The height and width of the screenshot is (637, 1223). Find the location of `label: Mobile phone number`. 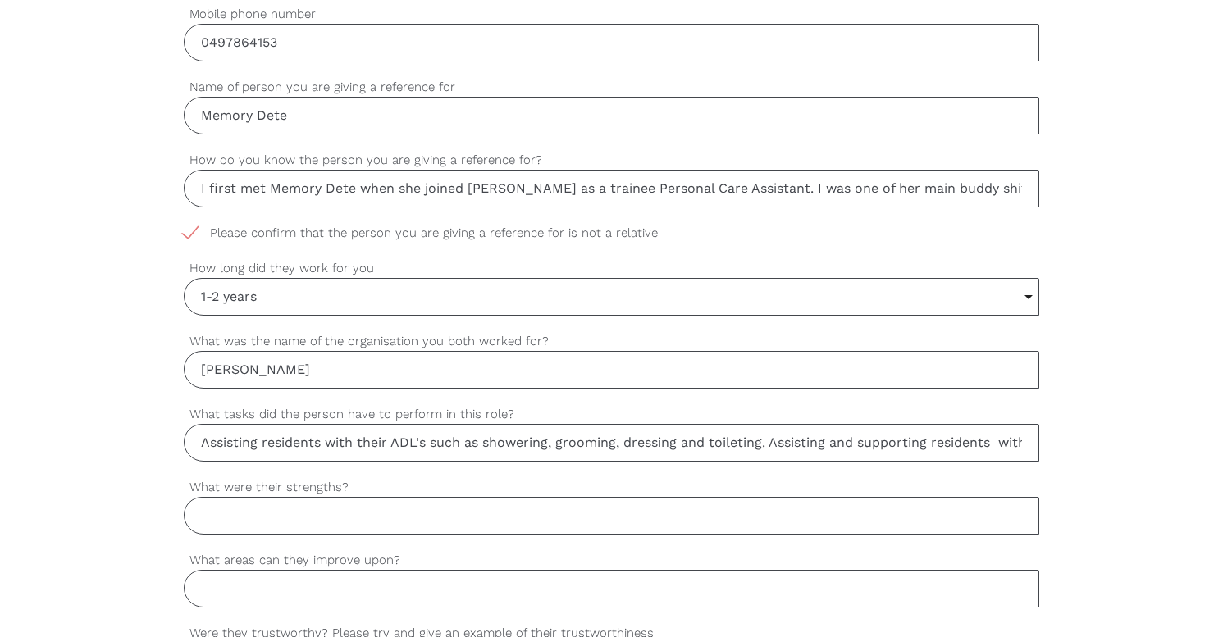

label: Mobile phone number is located at coordinates (612, 14).